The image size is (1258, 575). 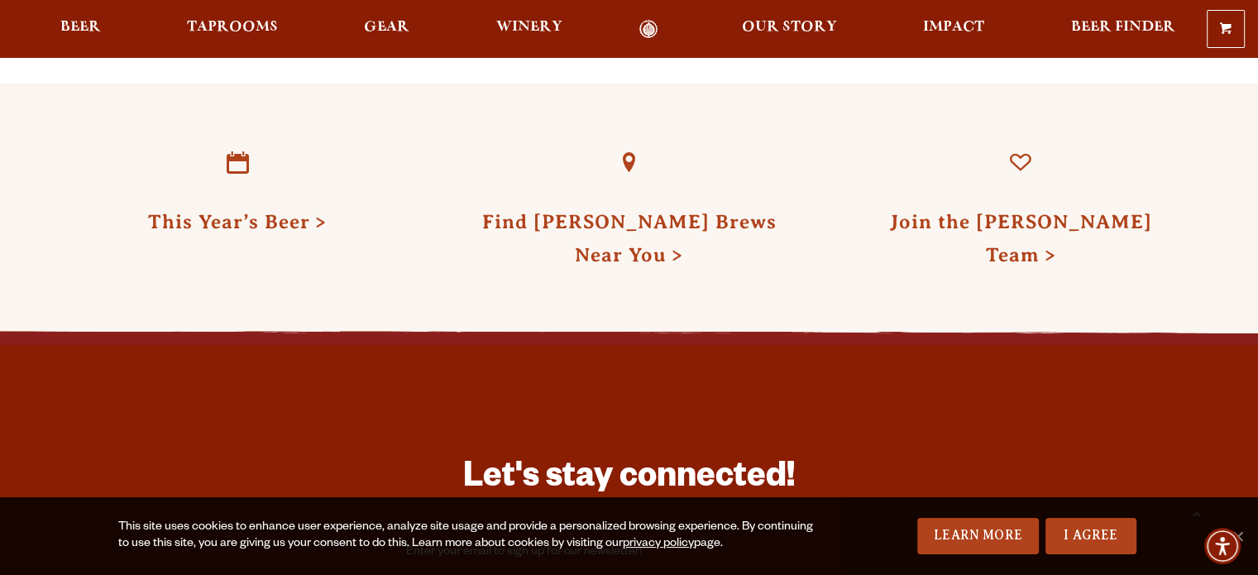 I want to click on a: Beer Finder, so click(x=1122, y=29).